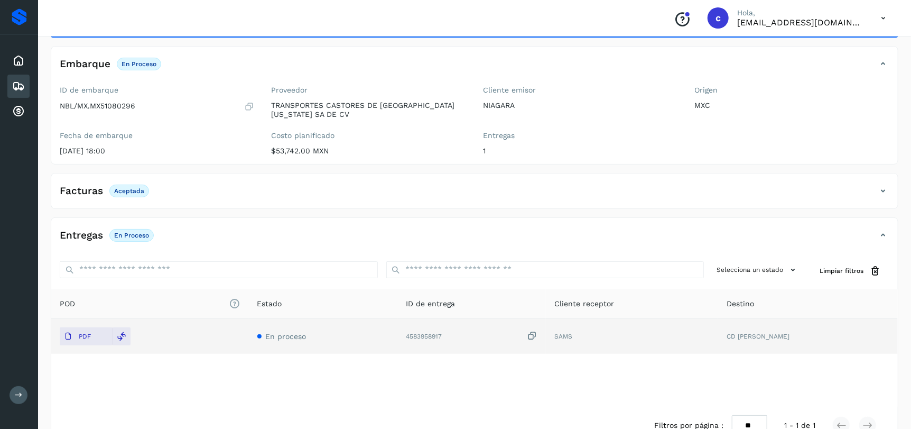  Describe the element at coordinates (85, 64) in the screenshot. I see `h4: Embarque` at that location.